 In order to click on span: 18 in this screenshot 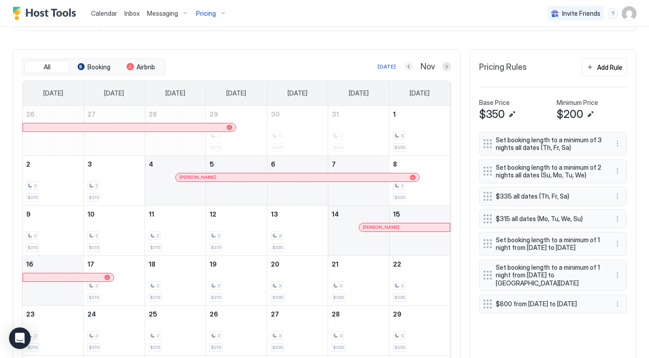, I will do `click(152, 264)`.